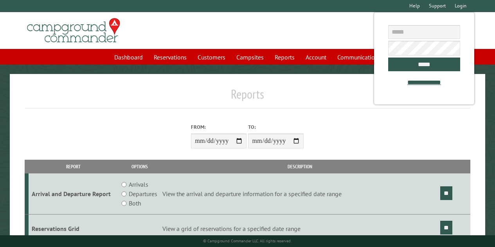 The width and height of the screenshot is (495, 247). Describe the element at coordinates (300, 166) in the screenshot. I see `th: Description` at that location.